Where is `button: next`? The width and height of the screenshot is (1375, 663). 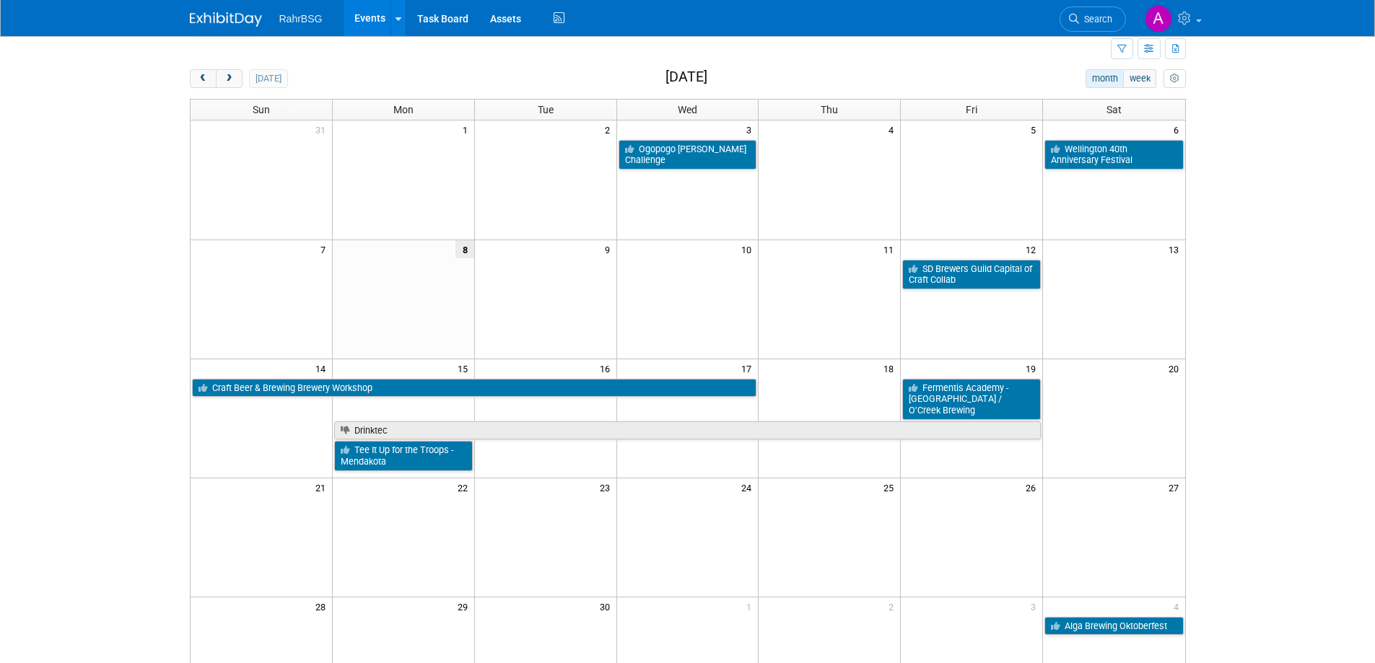
button: next is located at coordinates (229, 79).